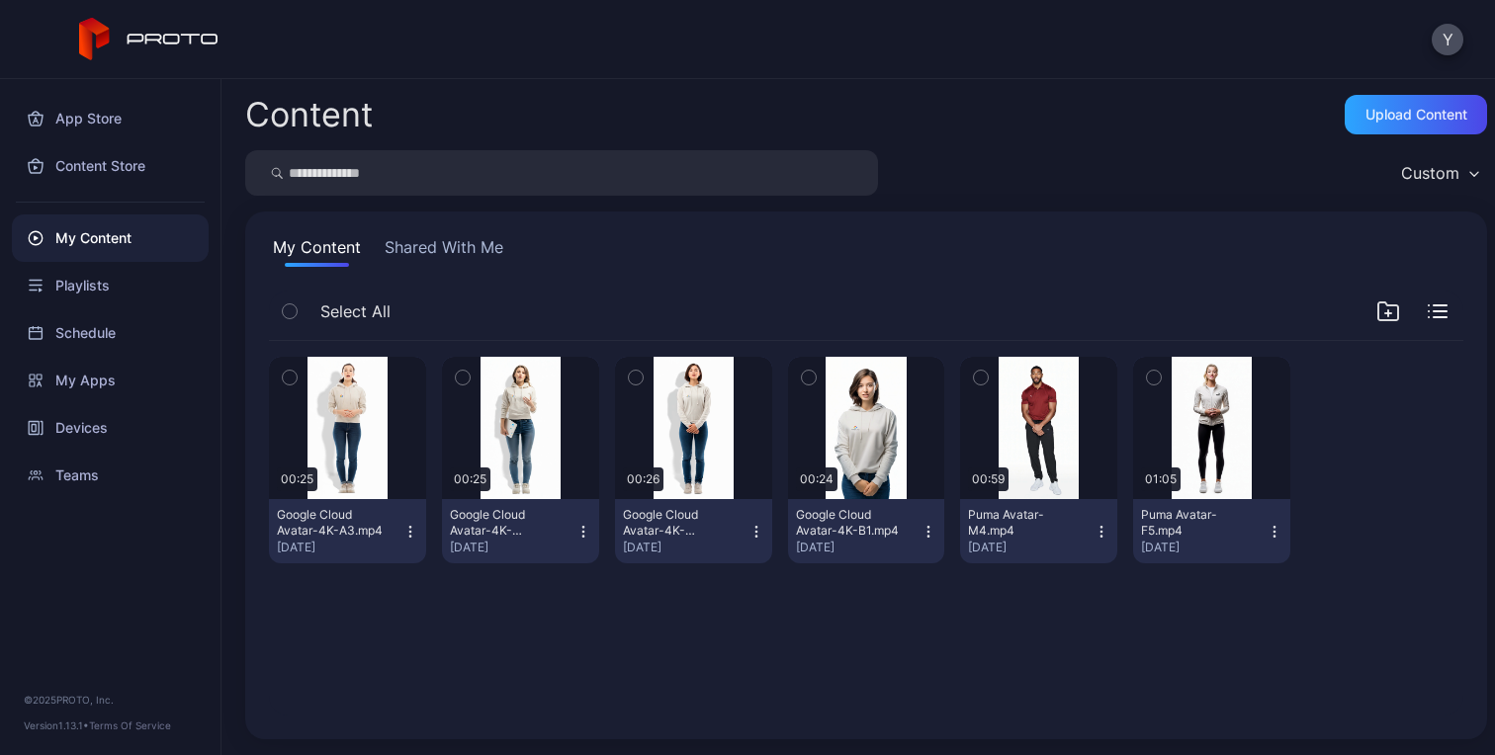  I want to click on a: My Apps, so click(110, 381).